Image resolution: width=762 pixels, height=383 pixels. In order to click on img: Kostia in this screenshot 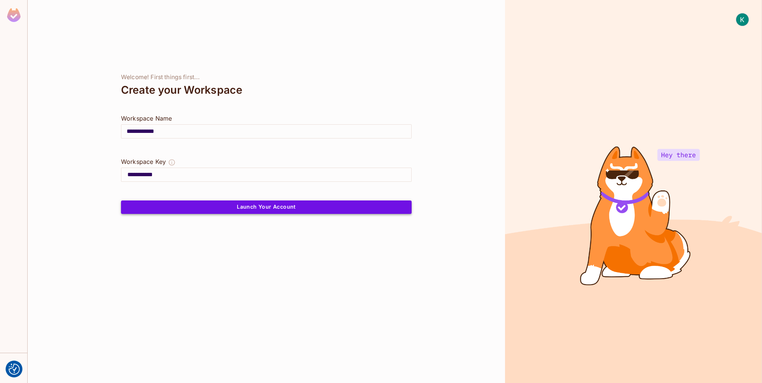, I will do `click(742, 19)`.